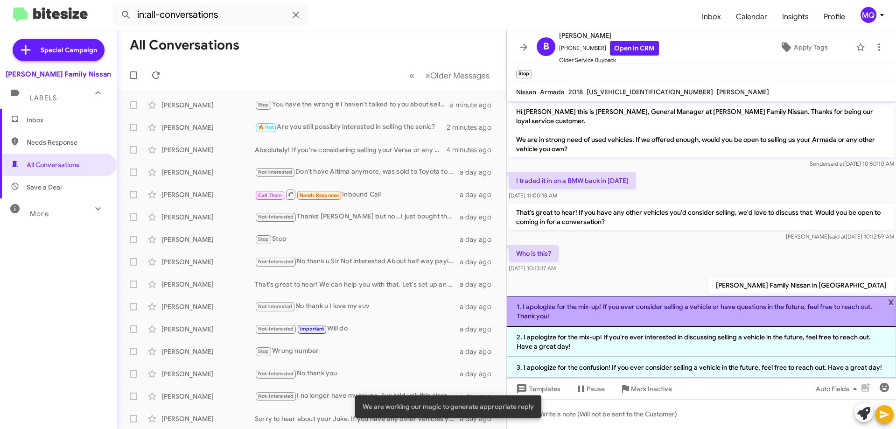  I want to click on span: Important, so click(312, 329).